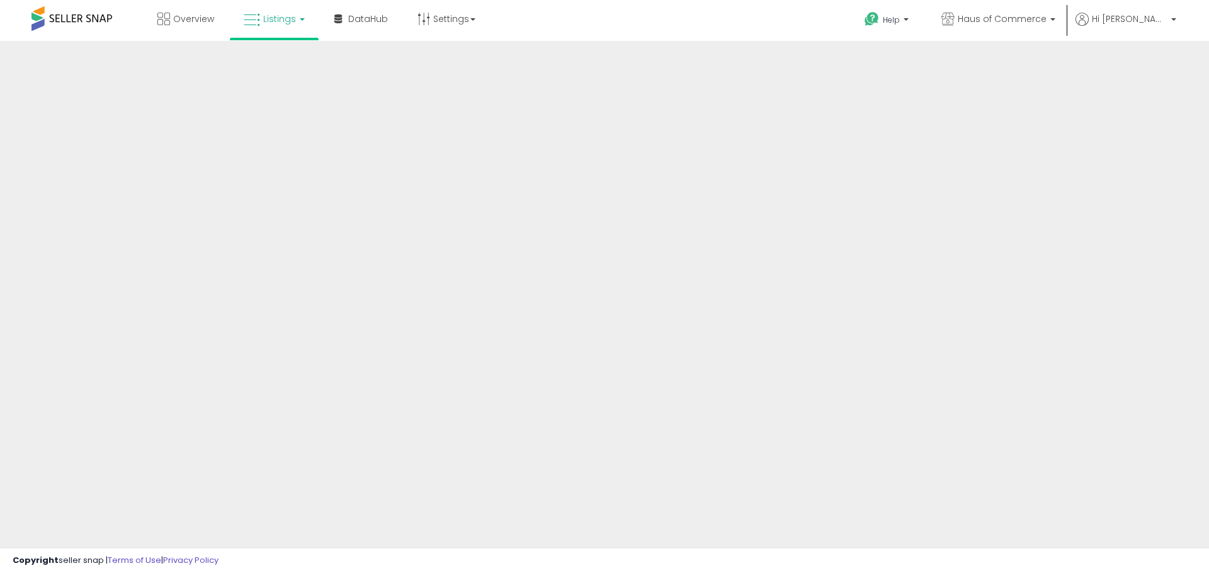 The image size is (1209, 573). Describe the element at coordinates (888, 21) in the screenshot. I see `a: Help` at that location.